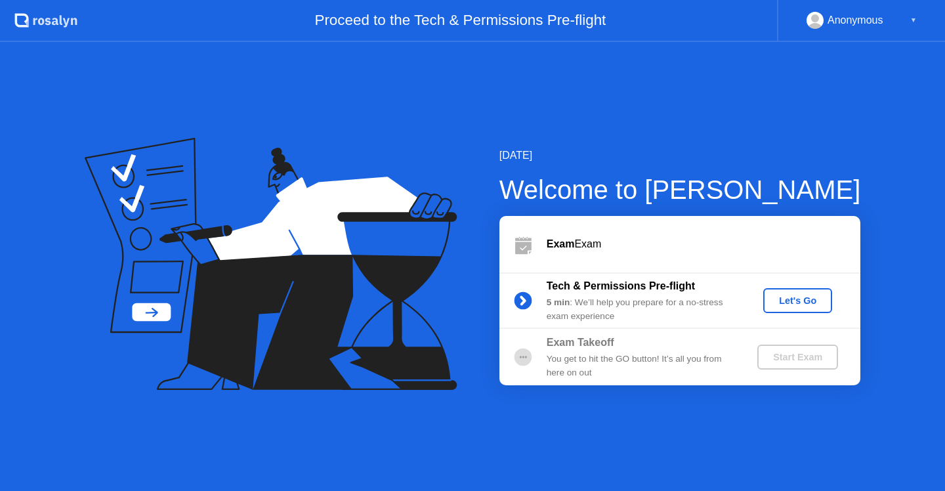 This screenshot has height=491, width=945. I want to click on b: Tech & Permissions Pre-flight, so click(621, 285).